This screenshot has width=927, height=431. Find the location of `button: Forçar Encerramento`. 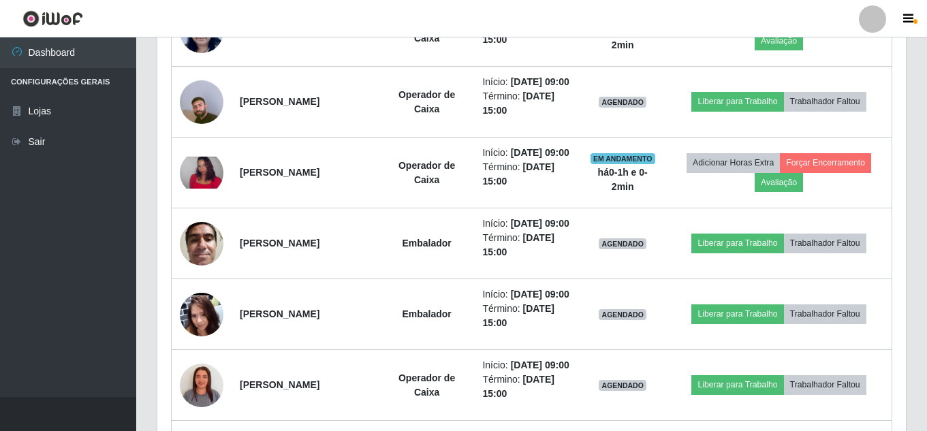

button: Forçar Encerramento is located at coordinates (825, 163).